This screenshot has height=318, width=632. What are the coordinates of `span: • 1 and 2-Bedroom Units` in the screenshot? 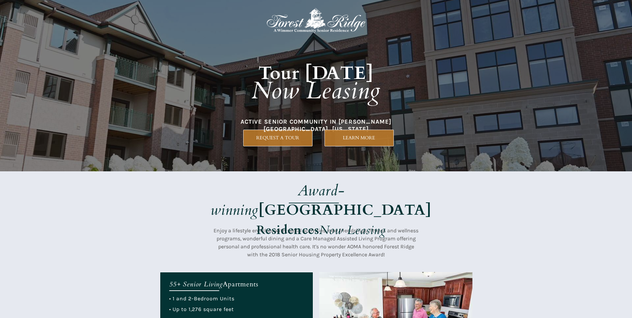 It's located at (202, 298).